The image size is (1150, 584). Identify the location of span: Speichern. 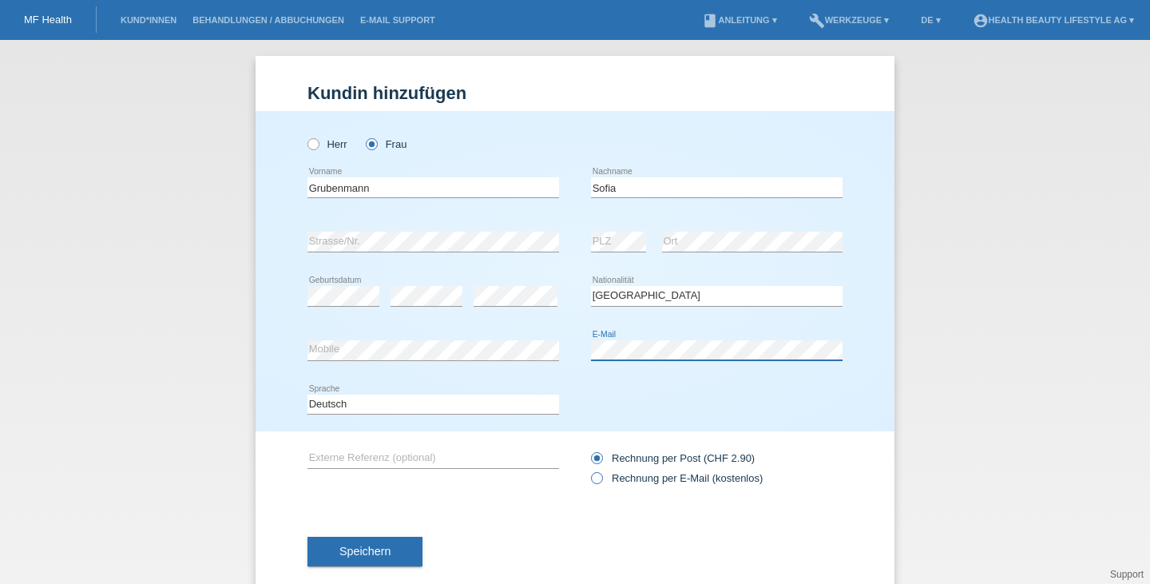
(365, 551).